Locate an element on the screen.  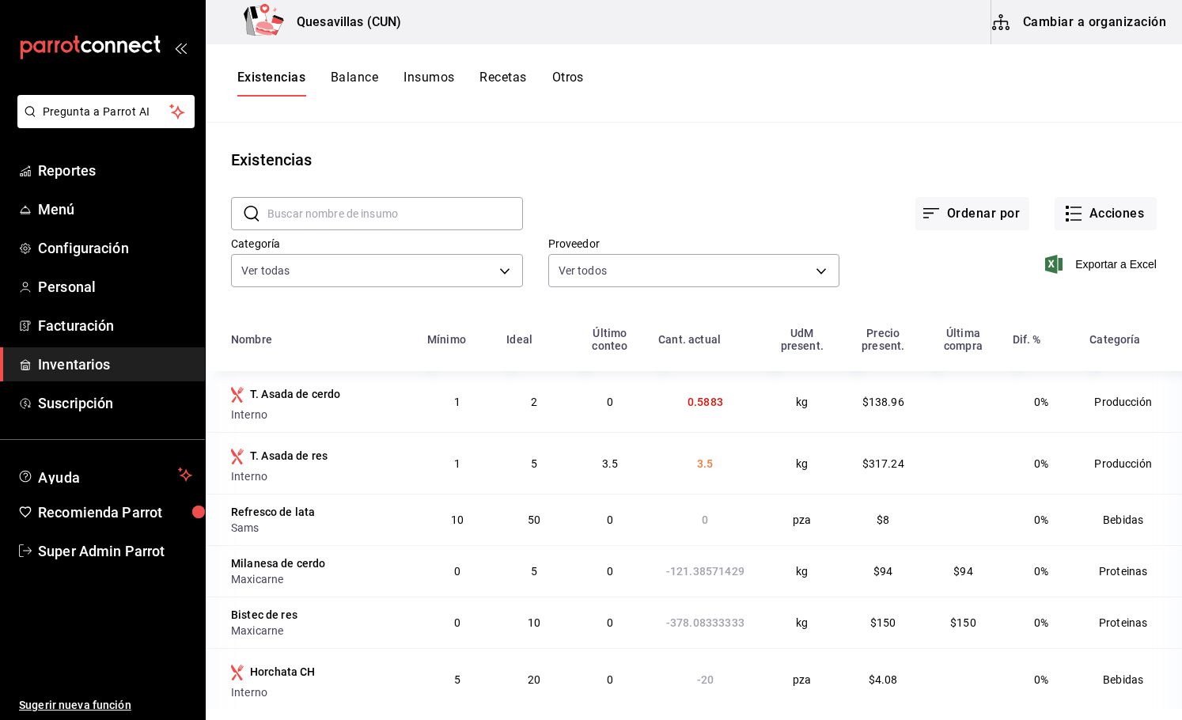
span: Exportar a Excel is located at coordinates (1102, 264).